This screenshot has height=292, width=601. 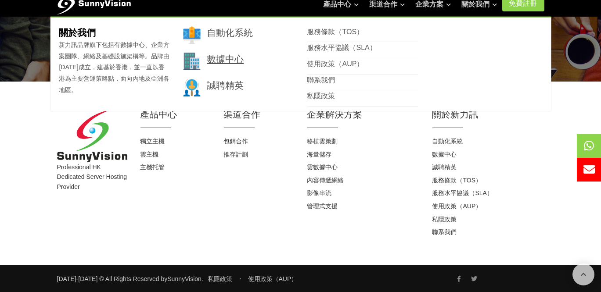 What do you see at coordinates (92, 174) in the screenshot?
I see `div: Professional HK Dedicated Server Hosting Provider` at bounding box center [92, 174].